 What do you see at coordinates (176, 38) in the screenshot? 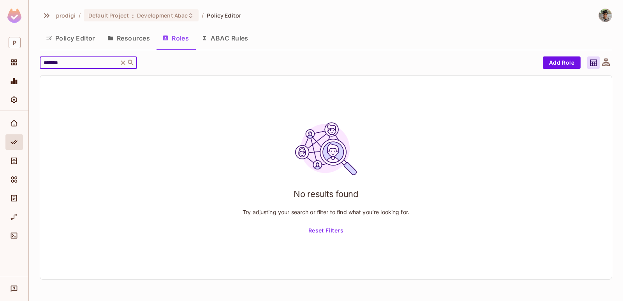
I see `button: Roles` at bounding box center [176, 38].